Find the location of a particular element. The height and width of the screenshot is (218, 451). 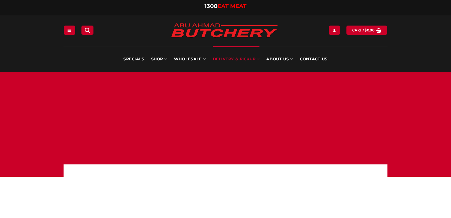

a: SHOP is located at coordinates (159, 59).